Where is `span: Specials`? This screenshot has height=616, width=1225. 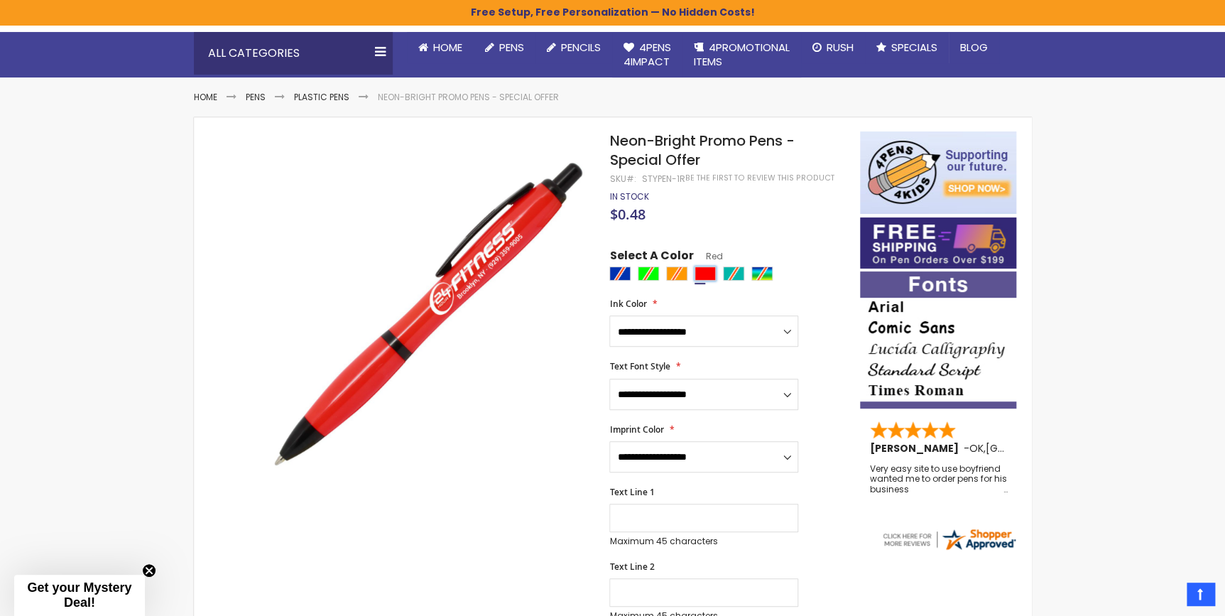 span: Specials is located at coordinates (914, 47).